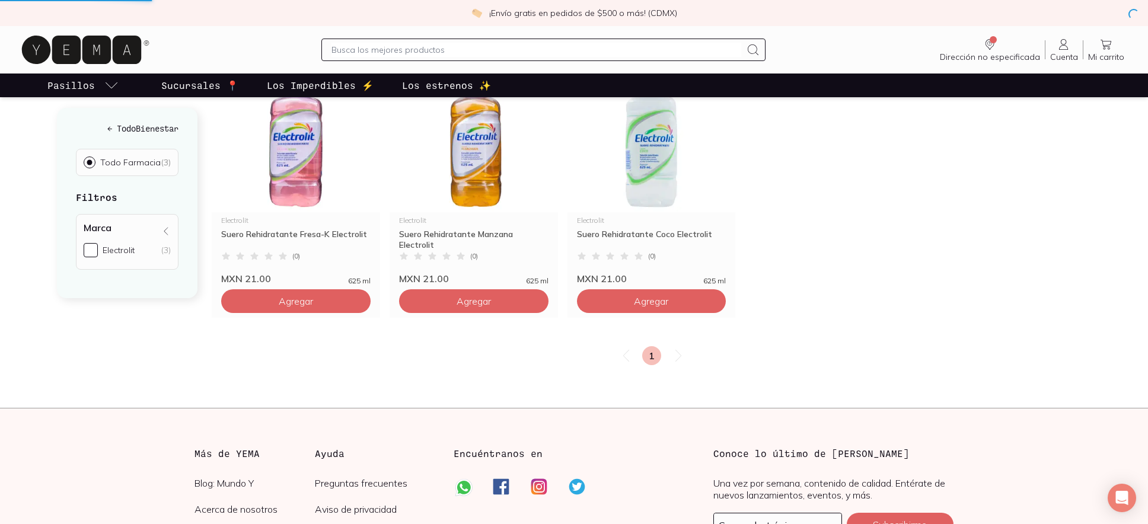 The width and height of the screenshot is (1148, 524). I want to click on img: Suero Rehidratante Manzana Electrolit, so click(474, 139).